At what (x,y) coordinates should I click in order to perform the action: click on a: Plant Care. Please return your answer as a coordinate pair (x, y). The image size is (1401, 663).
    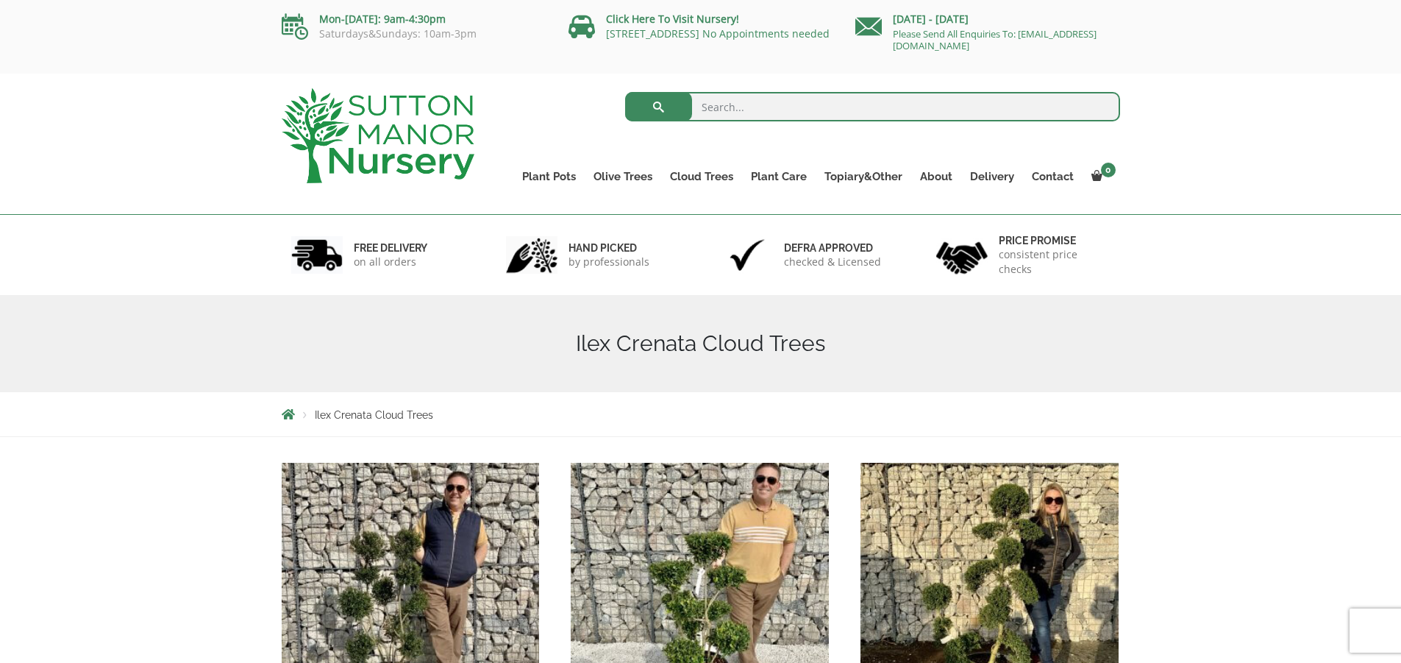
    Looking at the image, I should click on (779, 176).